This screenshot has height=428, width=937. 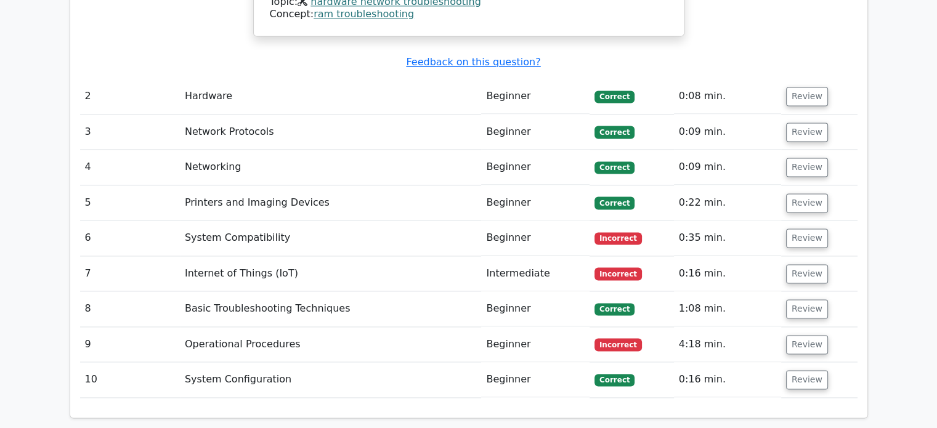 I want to click on td: Basic Troubleshooting Techniques, so click(x=331, y=308).